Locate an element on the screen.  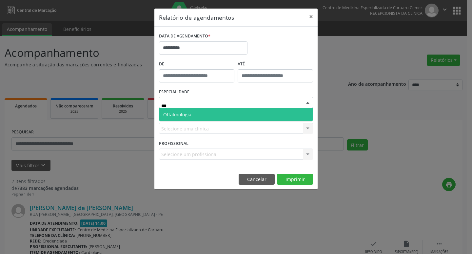
label: PROFISSIONAL is located at coordinates (174, 143).